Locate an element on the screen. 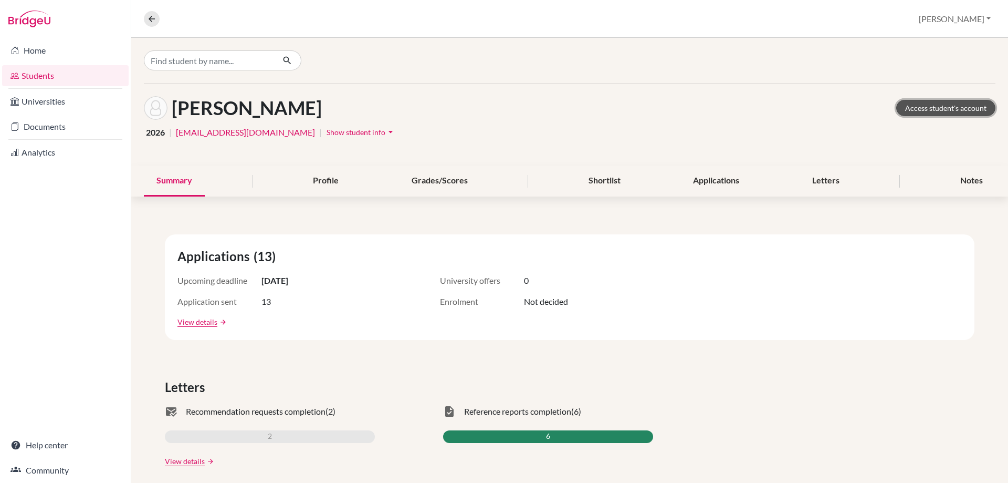 This screenshot has width=1008, height=483. a: Analytics is located at coordinates (65, 152).